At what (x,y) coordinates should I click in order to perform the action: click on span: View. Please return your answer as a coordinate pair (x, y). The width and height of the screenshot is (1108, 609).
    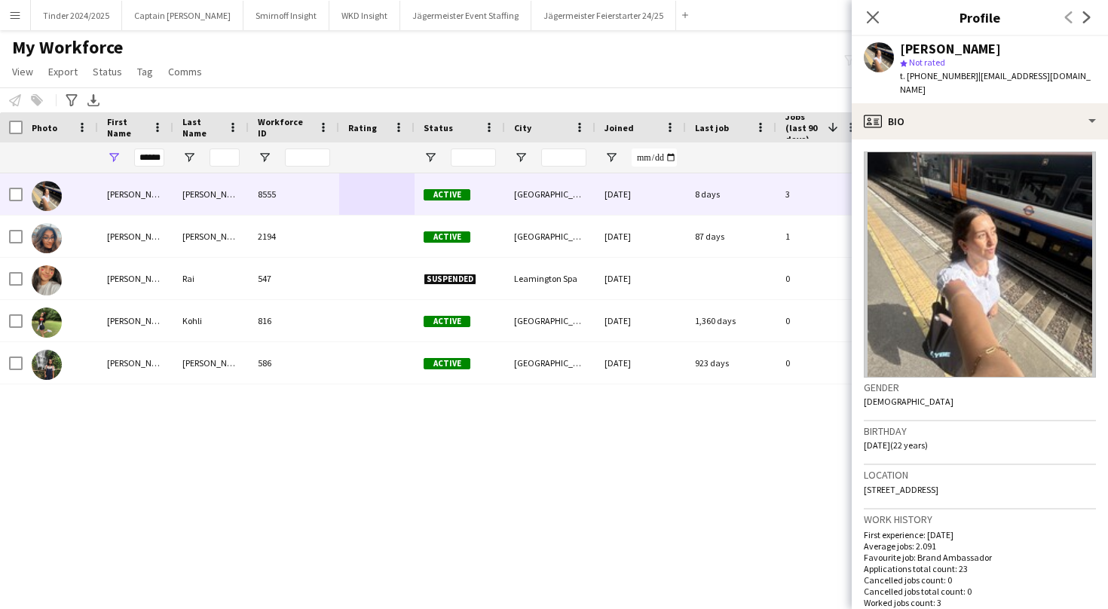
    Looking at the image, I should click on (23, 72).